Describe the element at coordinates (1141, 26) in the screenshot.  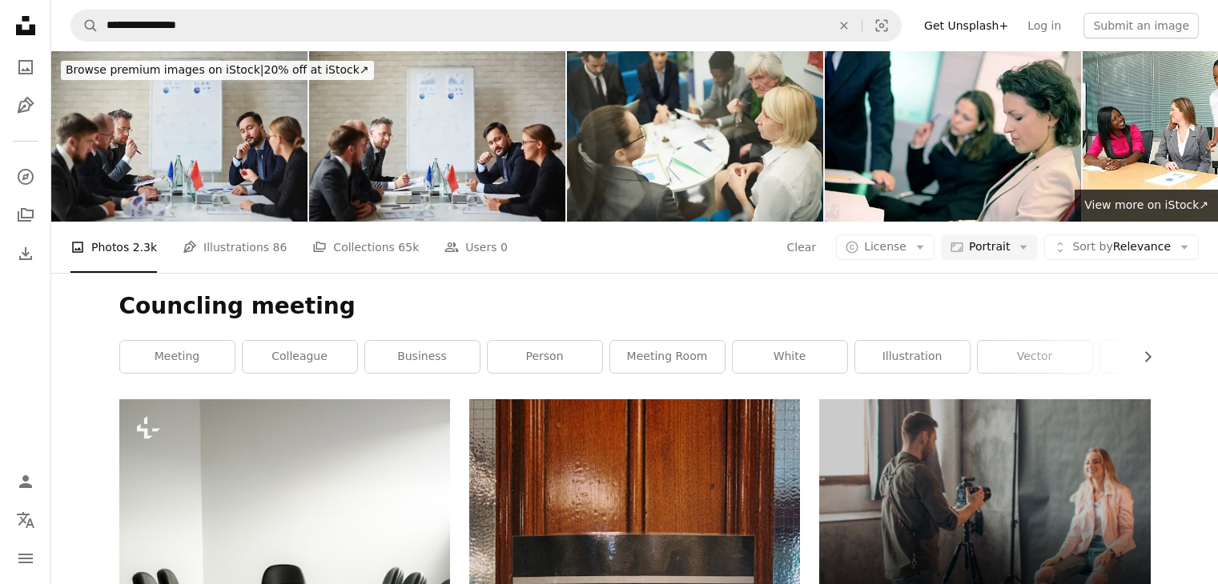
I see `button: Submit an image` at that location.